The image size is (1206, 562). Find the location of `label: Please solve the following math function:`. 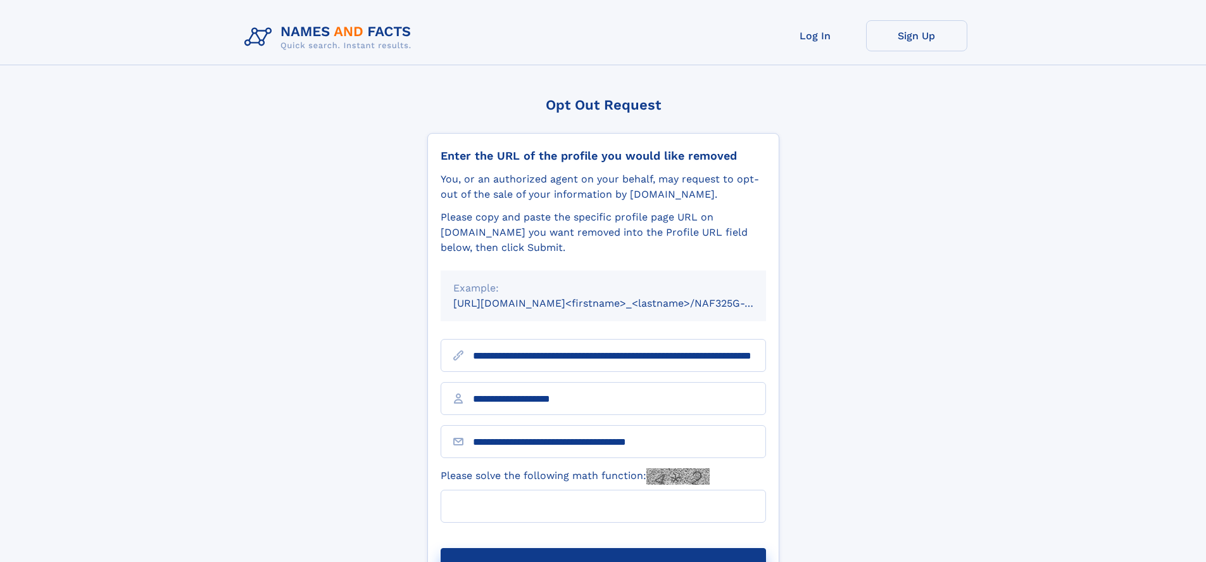

label: Please solve the following math function: is located at coordinates (575, 476).